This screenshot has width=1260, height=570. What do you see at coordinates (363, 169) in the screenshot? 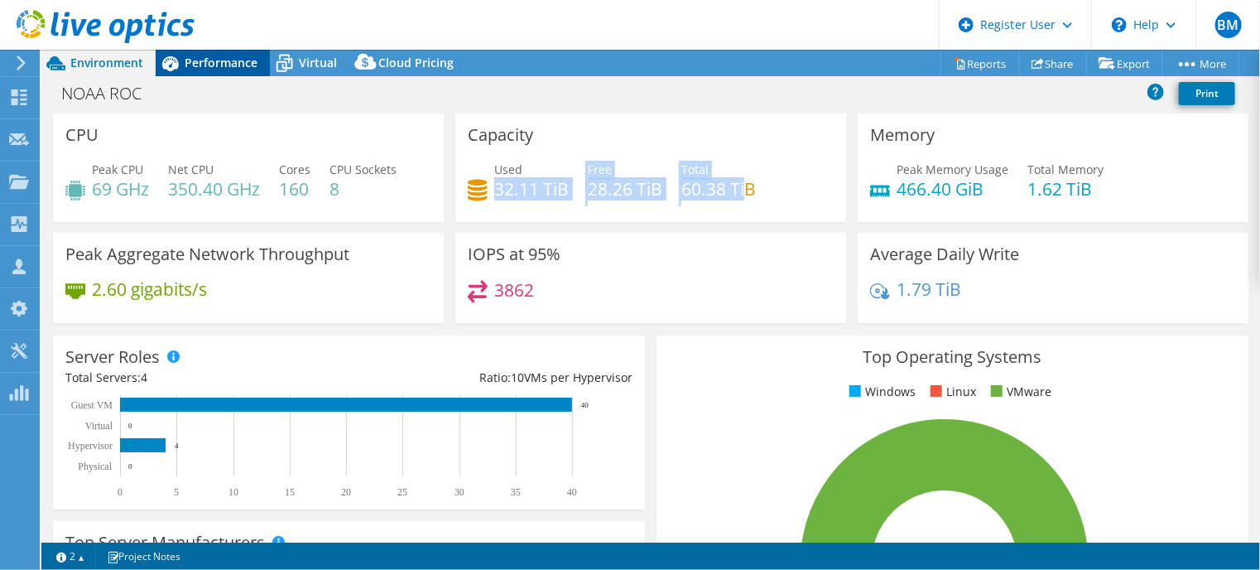
I see `span: CPU Sockets` at bounding box center [363, 169].